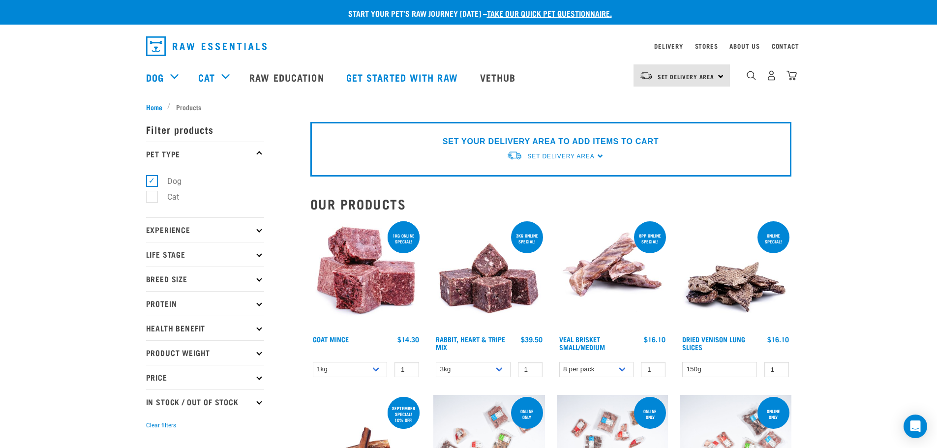 This screenshot has width=937, height=448. I want to click on a: Stores, so click(706, 46).